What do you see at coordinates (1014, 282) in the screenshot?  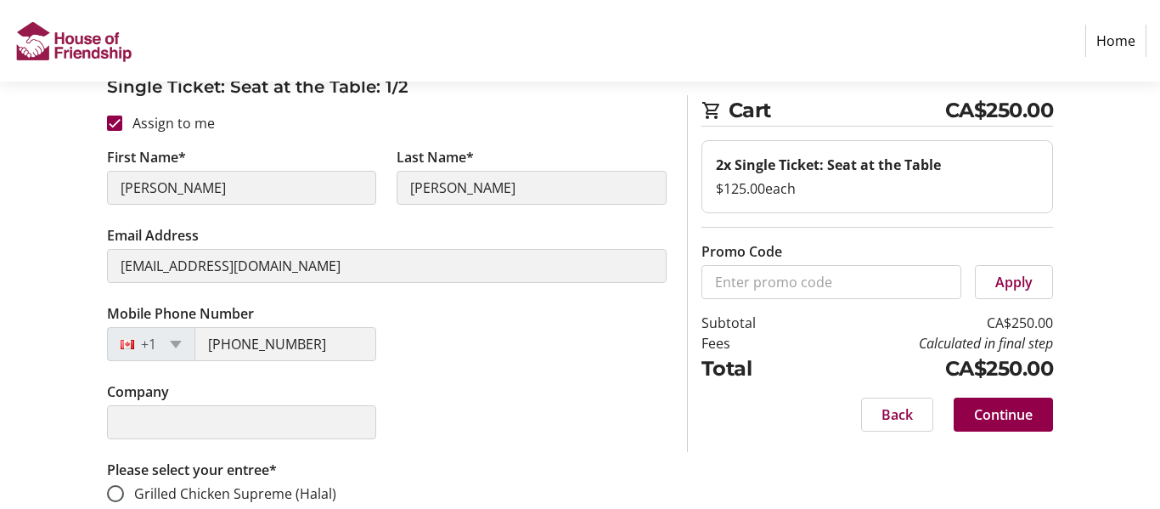 I see `button: Apply` at bounding box center [1014, 282].